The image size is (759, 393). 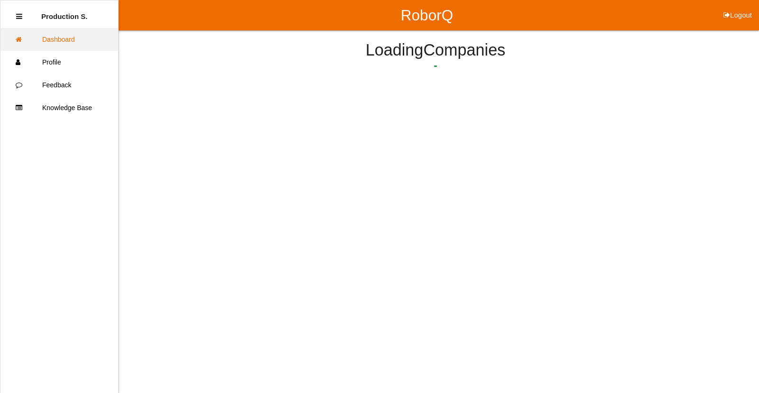 What do you see at coordinates (435, 50) in the screenshot?
I see `h4: Loading Companies` at bounding box center [435, 50].